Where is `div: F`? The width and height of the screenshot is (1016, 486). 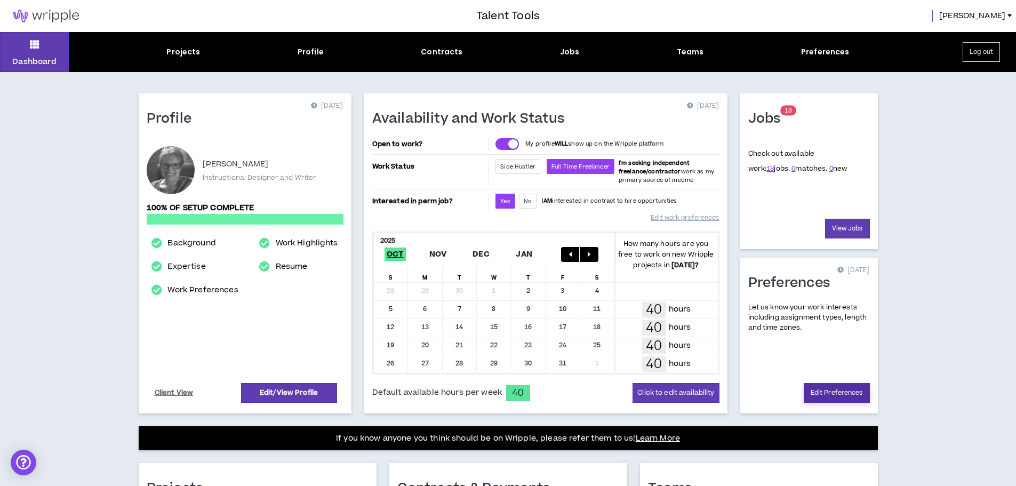 div: F is located at coordinates (563, 274).